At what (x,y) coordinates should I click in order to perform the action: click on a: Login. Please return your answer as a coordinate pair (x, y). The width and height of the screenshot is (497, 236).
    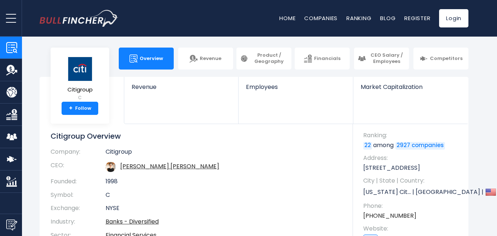
    Looking at the image, I should click on (454, 18).